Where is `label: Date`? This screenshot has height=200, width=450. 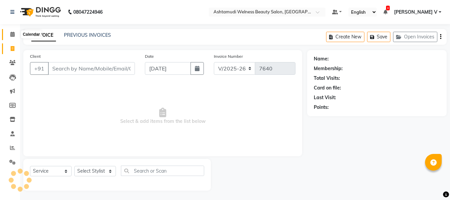 label: Date is located at coordinates (149, 56).